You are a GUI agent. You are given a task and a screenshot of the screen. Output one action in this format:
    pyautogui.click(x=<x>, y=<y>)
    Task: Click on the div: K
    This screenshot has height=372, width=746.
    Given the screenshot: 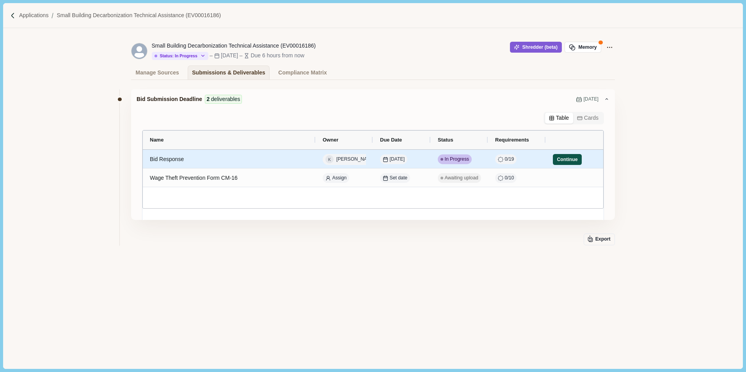 What is the action you would take?
    pyautogui.click(x=329, y=159)
    